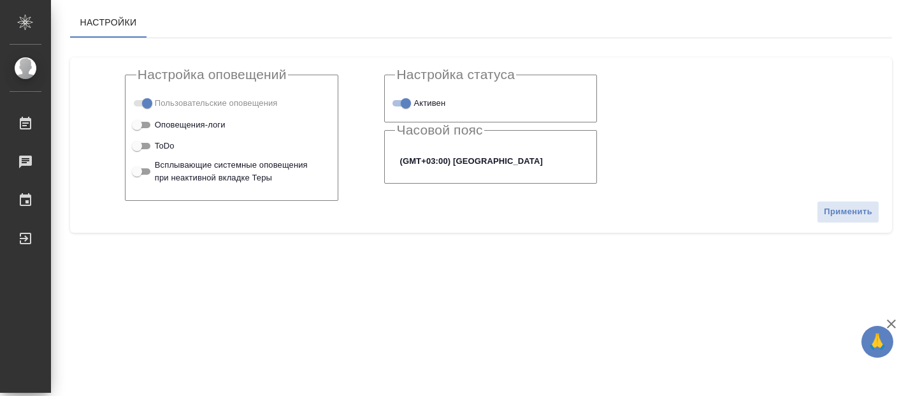 This screenshot has height=396, width=906. Describe the element at coordinates (231, 145) in the screenshot. I see `div: Включи, если хочешь чтобы ToDo высвечивались у тебя на экране в назначенный день` at that location.